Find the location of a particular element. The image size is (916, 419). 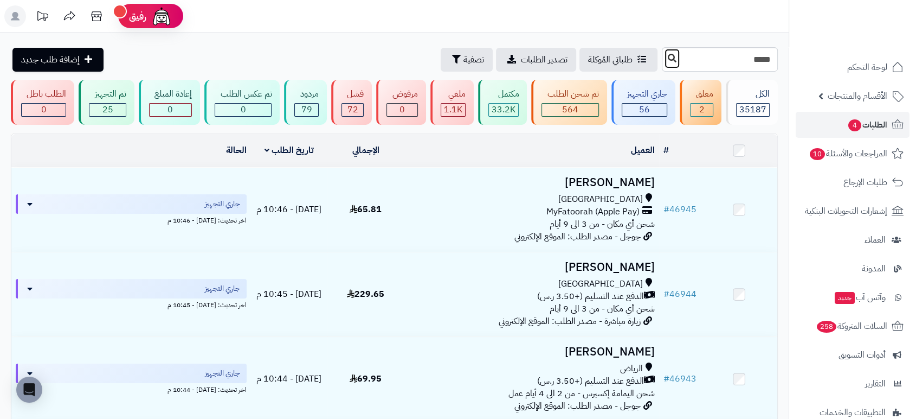

div: Open Intercom Messenger is located at coordinates (29, 389).